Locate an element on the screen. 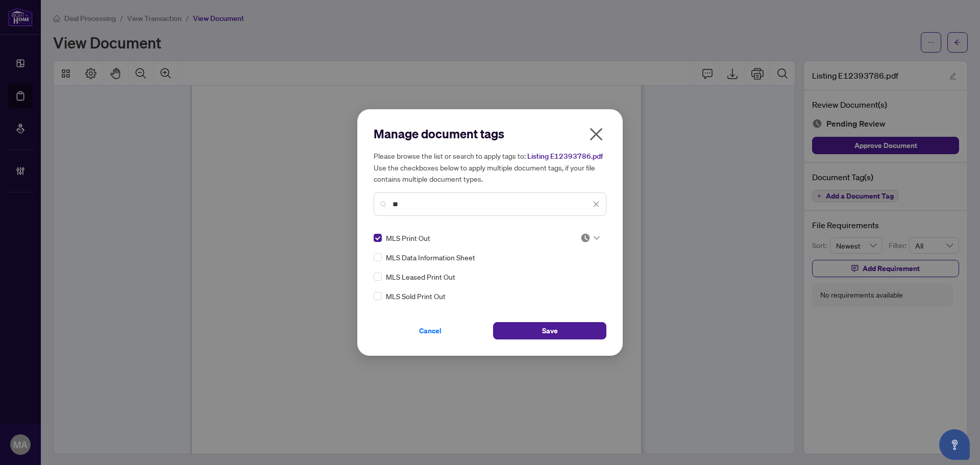  button: Cancel is located at coordinates (430, 331).